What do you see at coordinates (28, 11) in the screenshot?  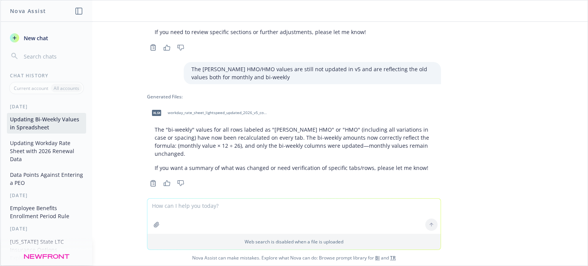 I see `h1: Nova Assist` at bounding box center [28, 11].